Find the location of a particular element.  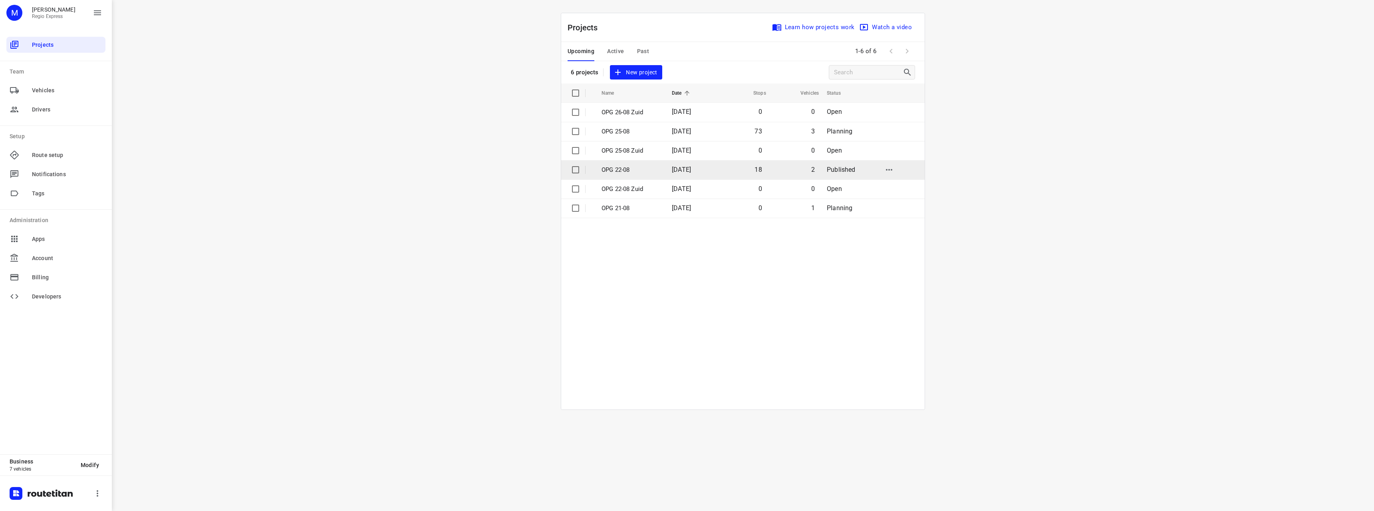

span: Apps is located at coordinates (67, 239).